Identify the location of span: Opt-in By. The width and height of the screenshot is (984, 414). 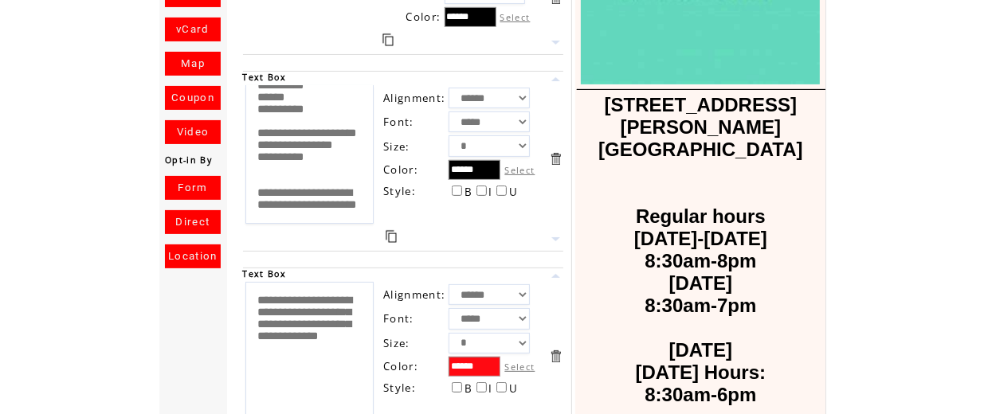
(188, 160).